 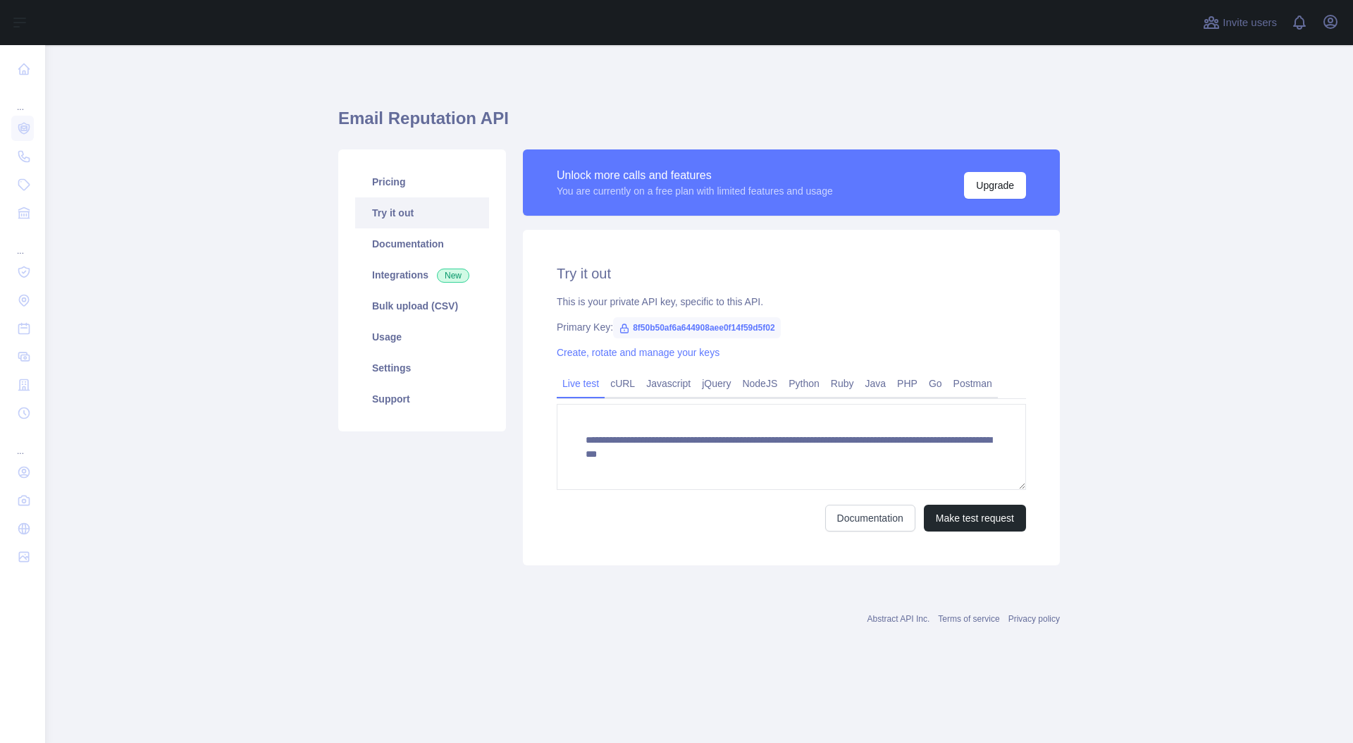 What do you see at coordinates (422, 399) in the screenshot?
I see `a: Support` at bounding box center [422, 399].